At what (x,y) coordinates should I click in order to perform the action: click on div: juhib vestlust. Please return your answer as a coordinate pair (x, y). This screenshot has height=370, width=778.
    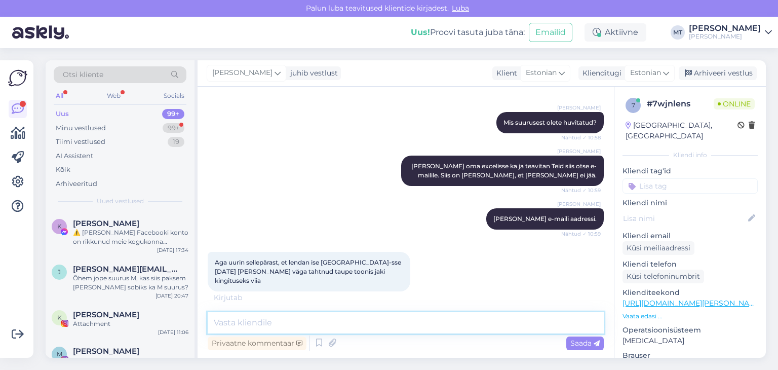
    Looking at the image, I should click on (312, 73).